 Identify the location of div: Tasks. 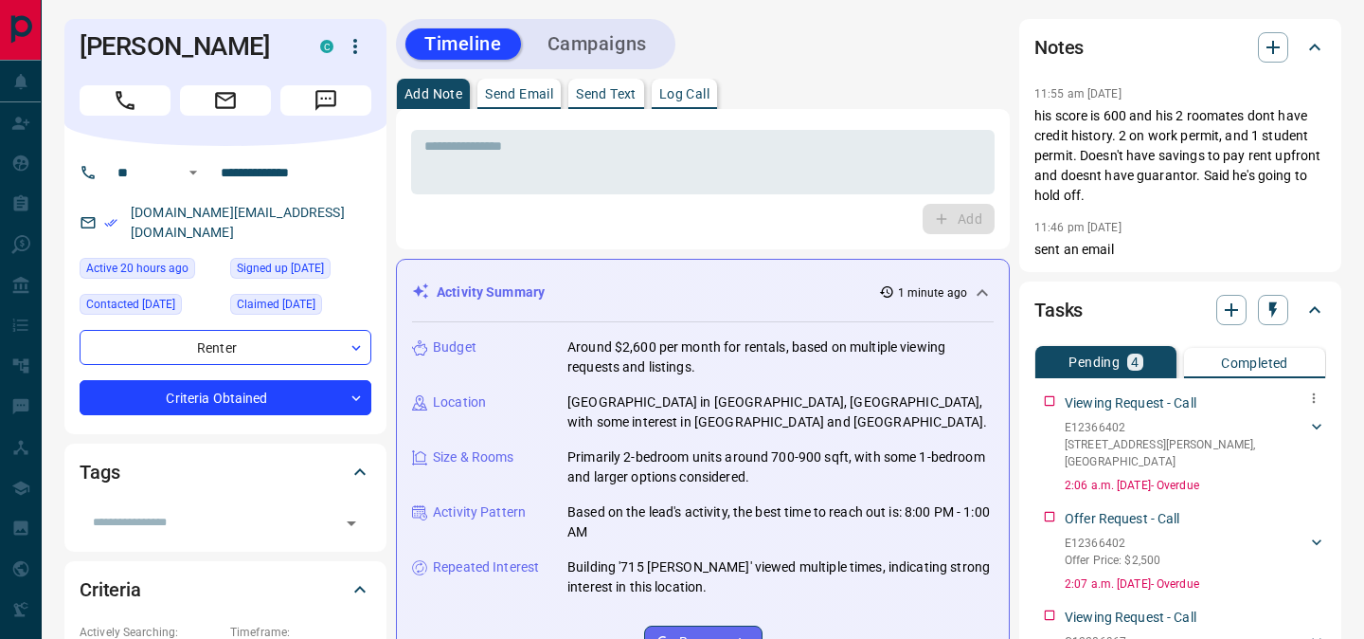
(1181, 310).